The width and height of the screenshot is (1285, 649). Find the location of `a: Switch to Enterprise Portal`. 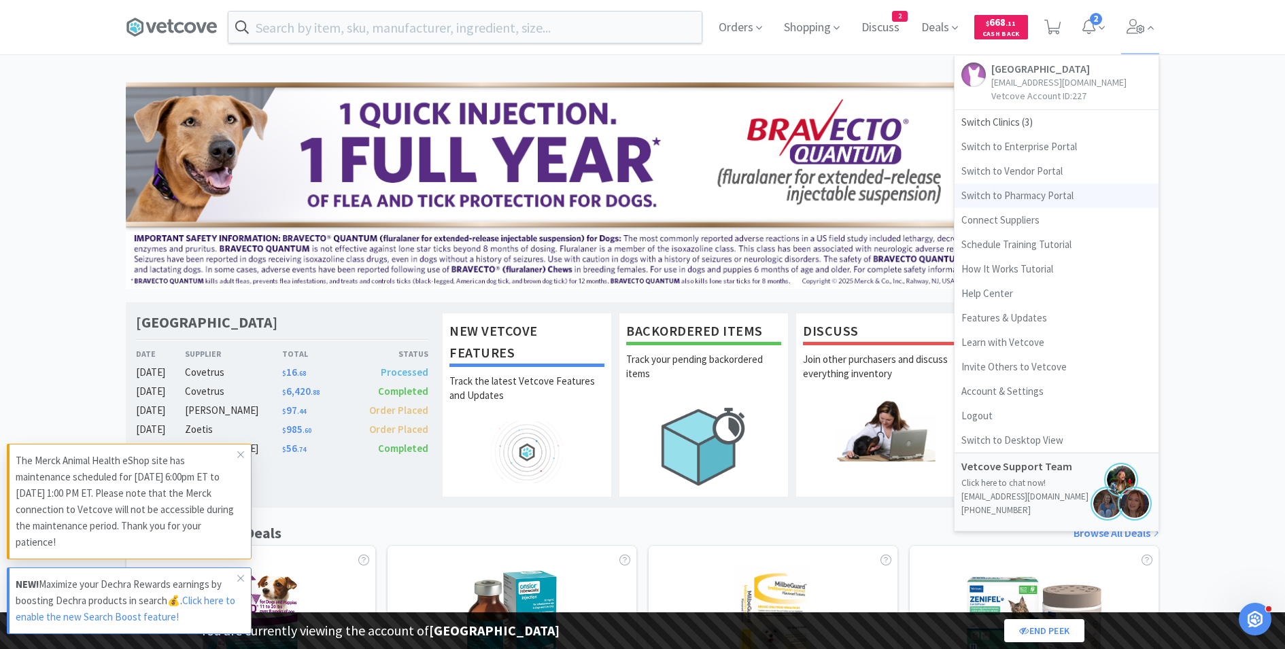

a: Switch to Enterprise Portal is located at coordinates (1056, 147).